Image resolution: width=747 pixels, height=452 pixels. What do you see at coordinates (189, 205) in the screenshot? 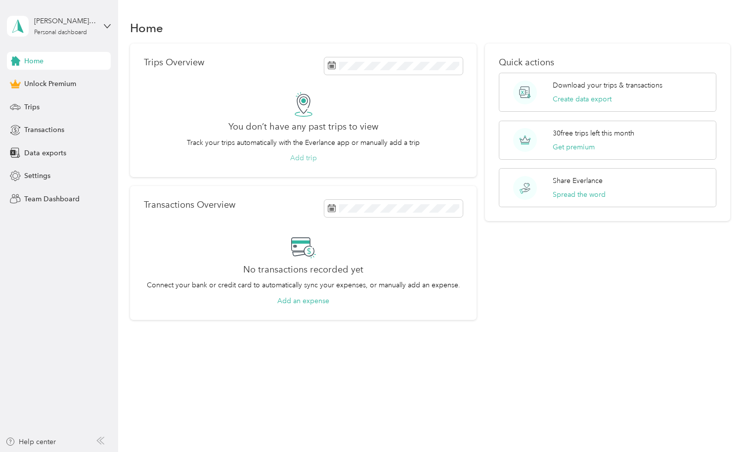
I see `p: Transactions Overview` at bounding box center [189, 205].